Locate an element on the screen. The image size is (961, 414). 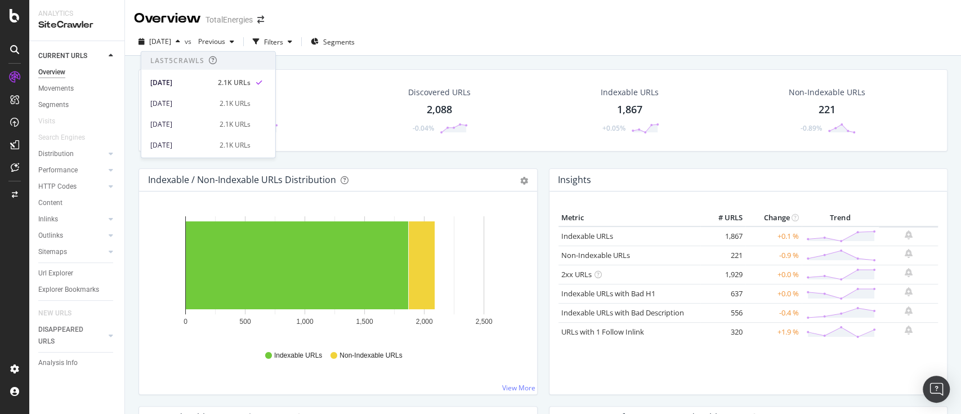
div: Open Intercom Messenger is located at coordinates (936, 389).